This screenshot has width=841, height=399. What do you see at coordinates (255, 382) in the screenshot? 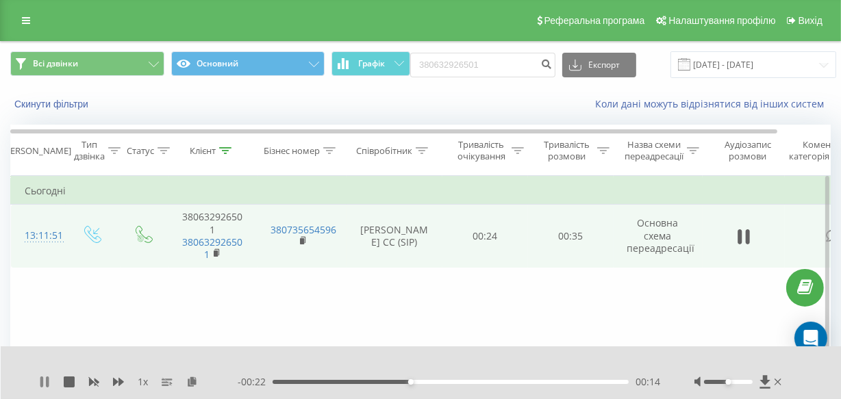
I see `span: - 00:22` at bounding box center [255, 382].